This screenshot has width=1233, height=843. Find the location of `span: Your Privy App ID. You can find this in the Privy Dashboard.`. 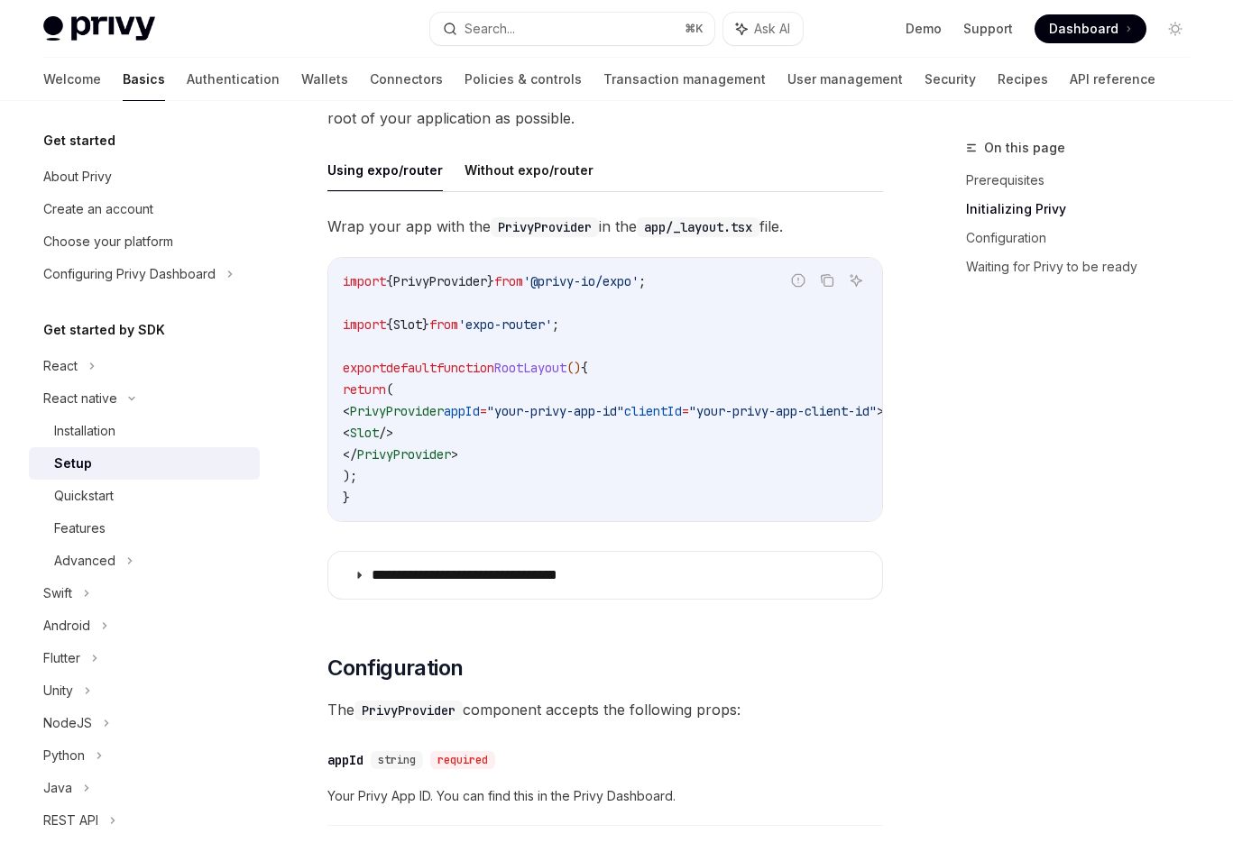

span: Your Privy App ID. You can find this in the Privy Dashboard. is located at coordinates (605, 797).